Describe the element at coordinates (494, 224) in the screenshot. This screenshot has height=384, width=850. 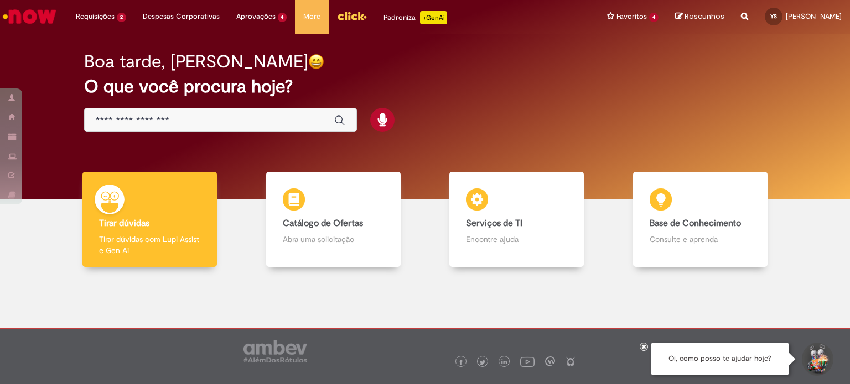
I see `b: Serviços de TI` at that location.